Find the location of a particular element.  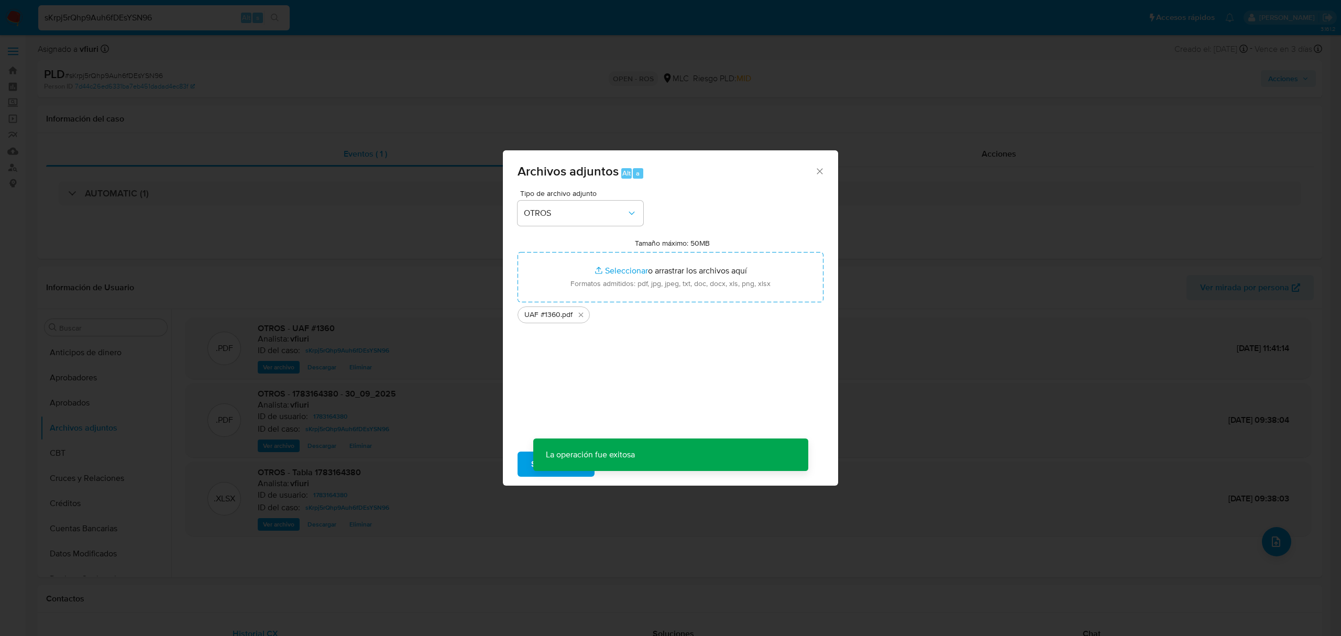

span: .pdf is located at coordinates (566, 315).